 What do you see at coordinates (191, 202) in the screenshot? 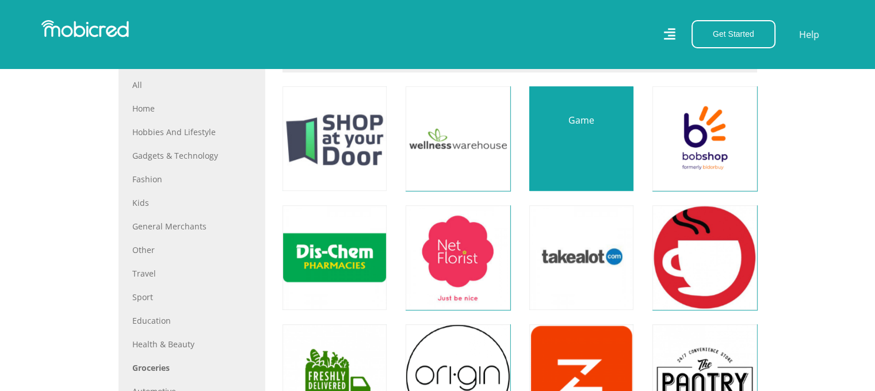
I see `a: Kids` at bounding box center [191, 202].